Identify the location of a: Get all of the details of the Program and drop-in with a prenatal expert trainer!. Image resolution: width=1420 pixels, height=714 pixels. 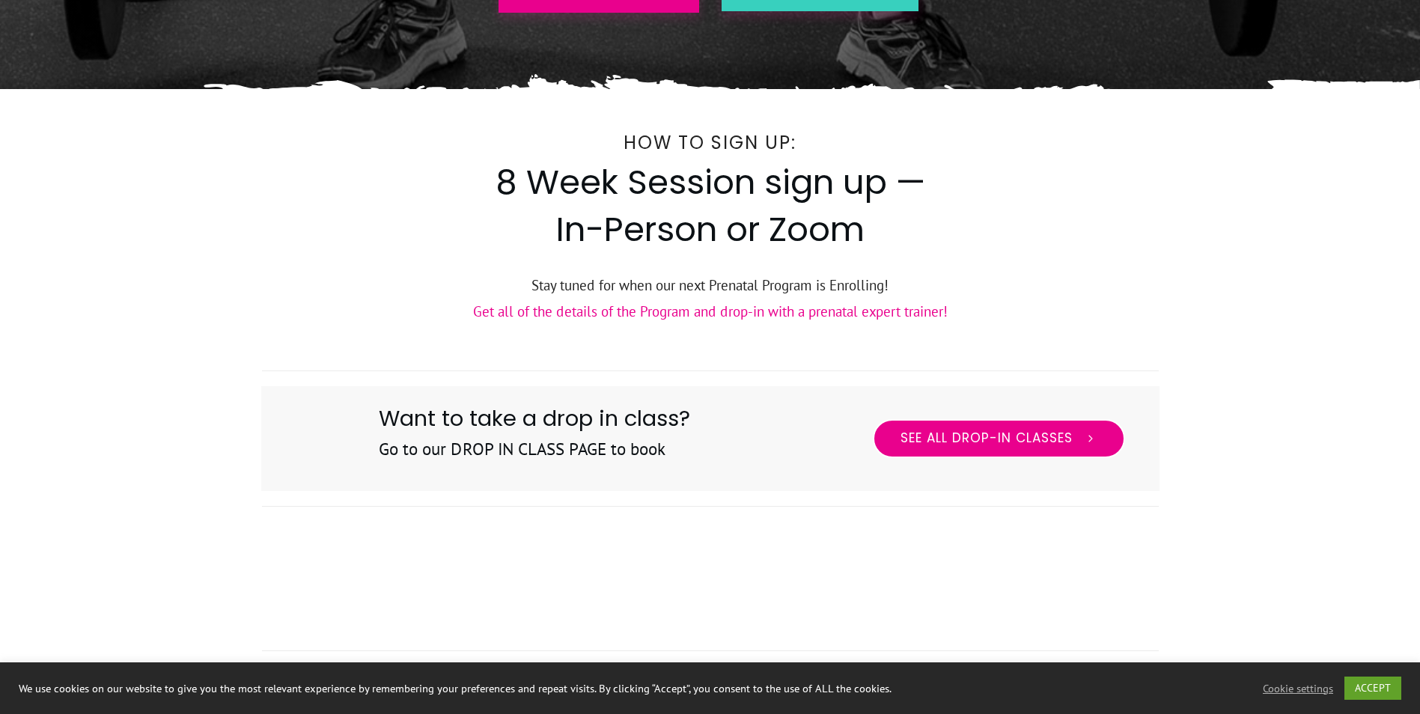
(710, 311).